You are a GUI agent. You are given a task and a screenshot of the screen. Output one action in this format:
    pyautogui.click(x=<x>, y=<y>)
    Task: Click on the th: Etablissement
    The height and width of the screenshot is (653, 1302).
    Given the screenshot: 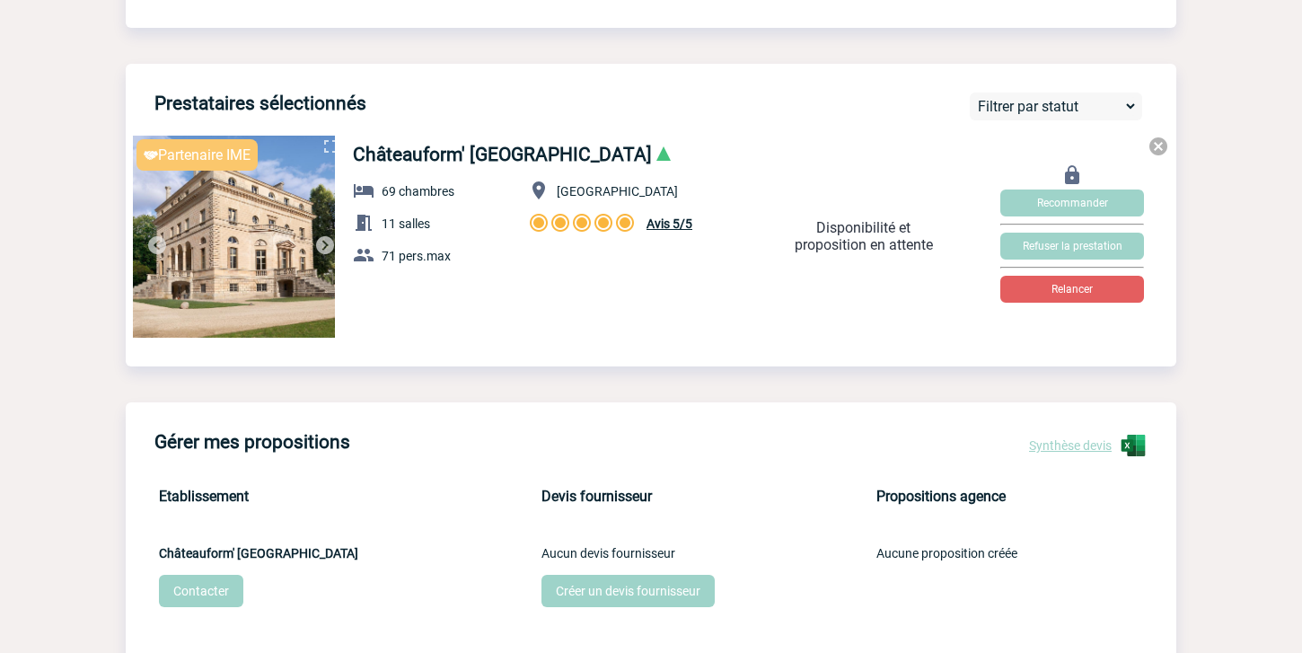 What is the action you would take?
    pyautogui.click(x=346, y=496)
    